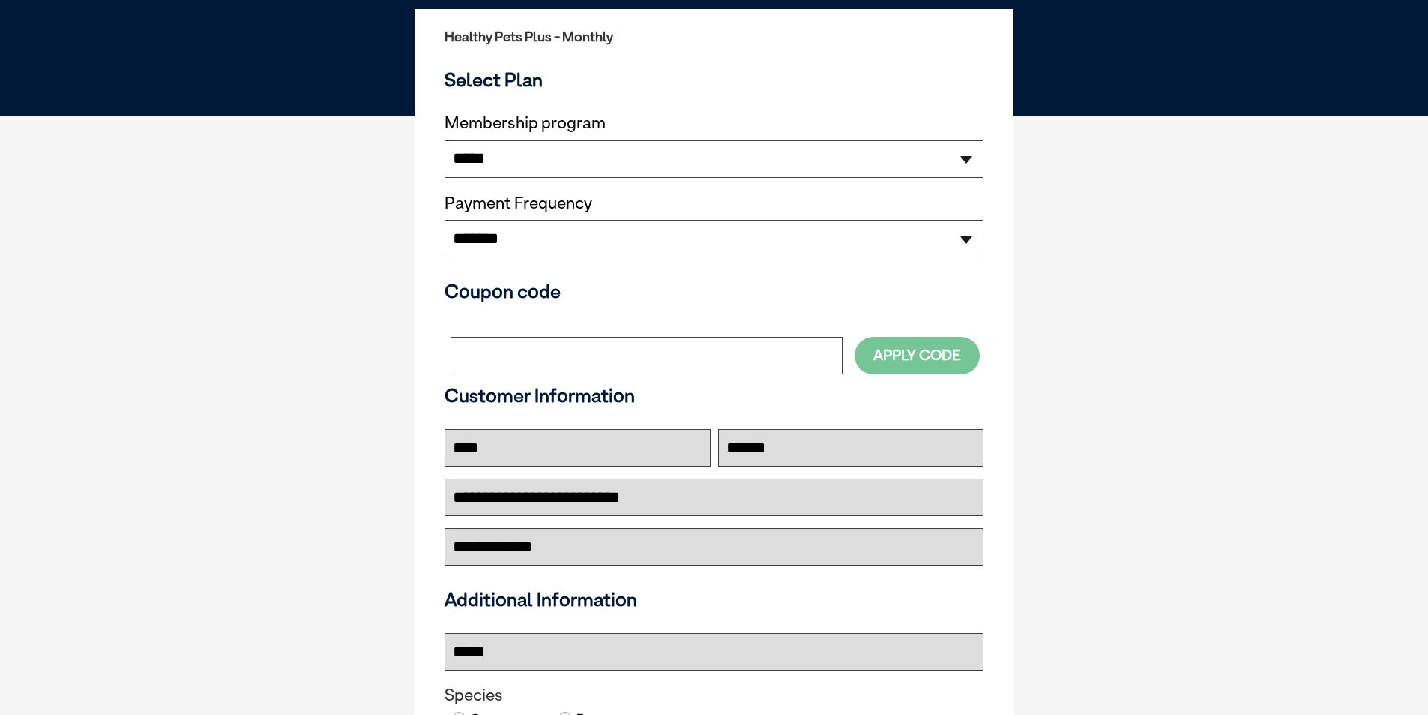 Image resolution: width=1428 pixels, height=715 pixels. I want to click on h3: Customer Information, so click(714, 395).